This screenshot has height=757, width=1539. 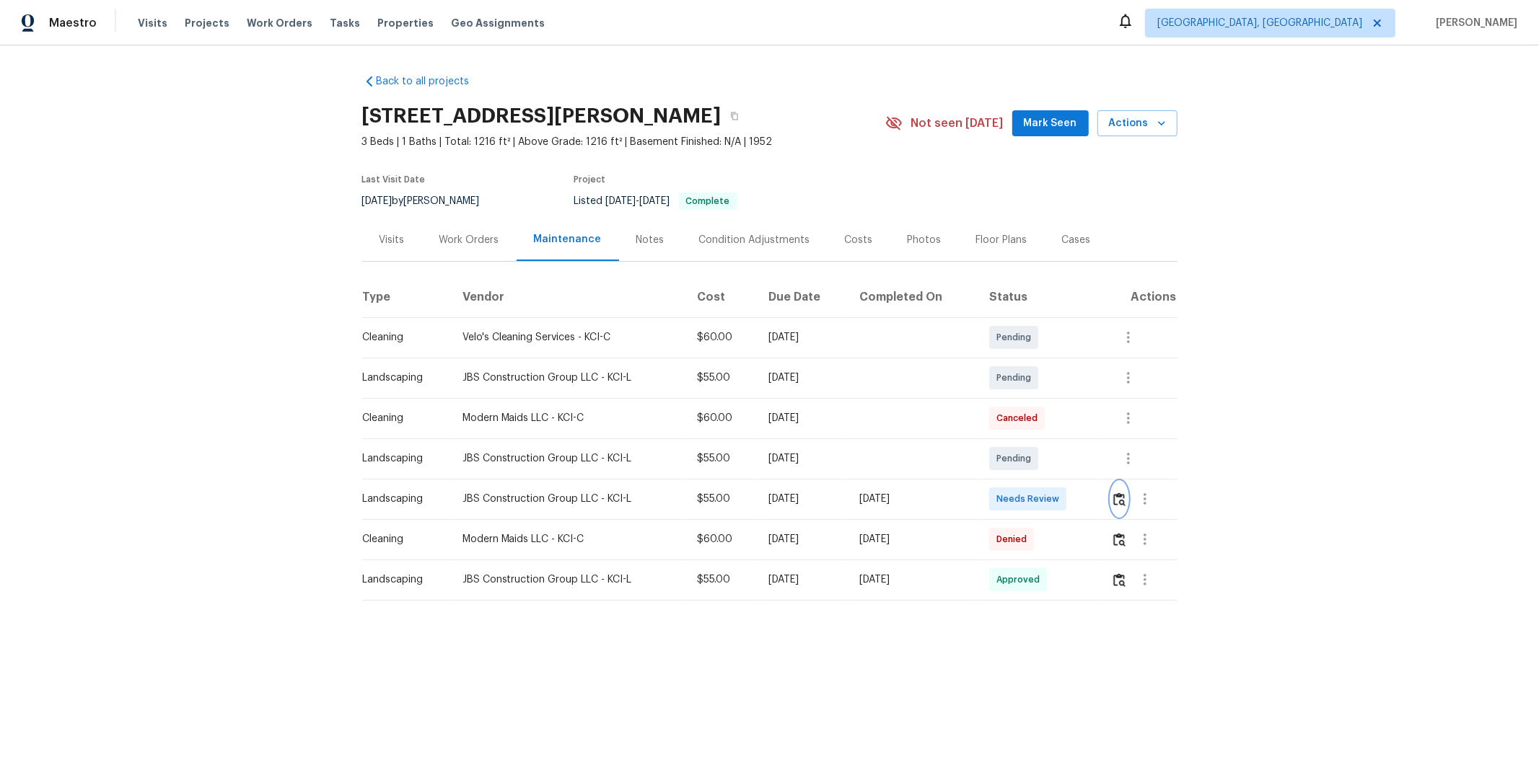 I want to click on div: Maintenance, so click(x=568, y=239).